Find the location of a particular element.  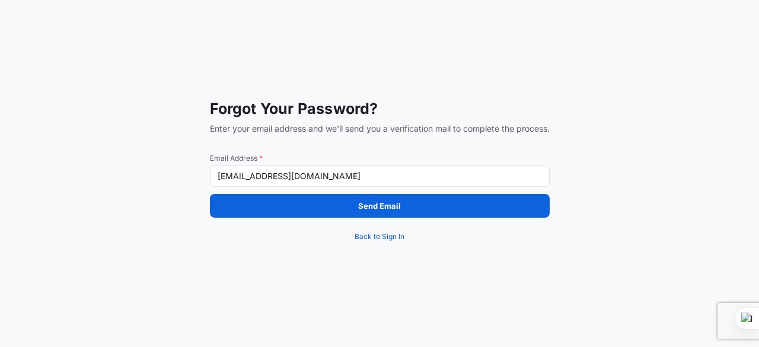

span: Email Address is located at coordinates (379, 158).